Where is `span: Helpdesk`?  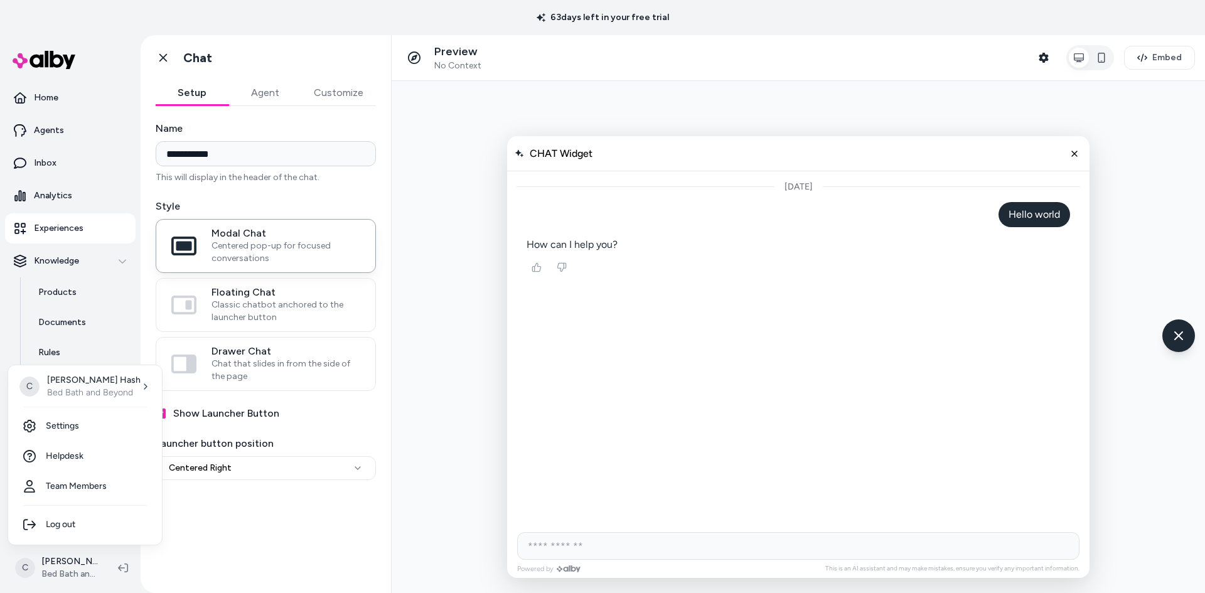 span: Helpdesk is located at coordinates (65, 456).